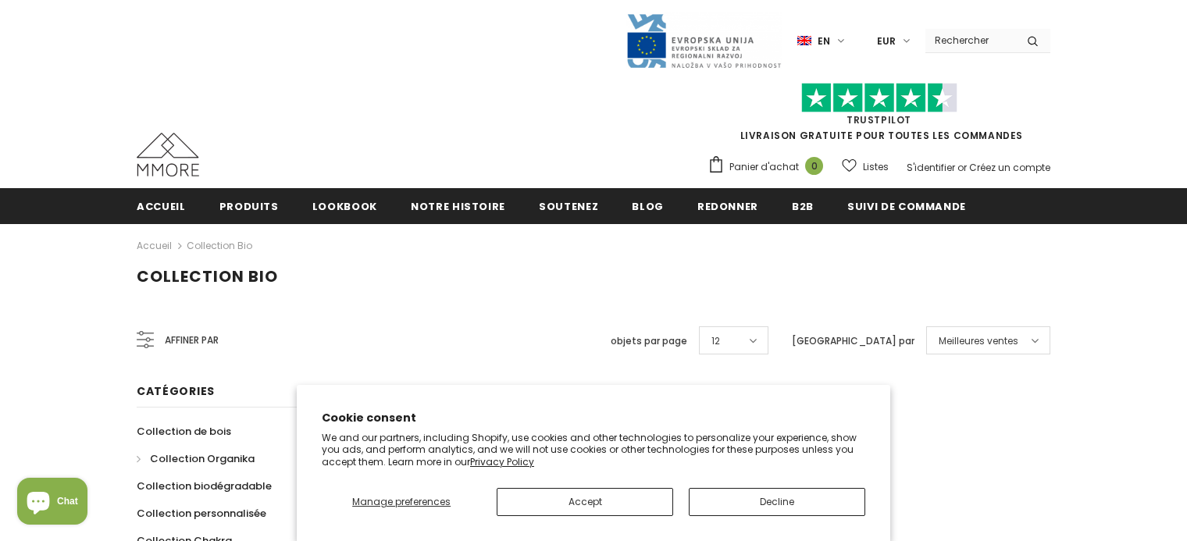 Image resolution: width=1187 pixels, height=541 pixels. Describe the element at coordinates (649, 341) in the screenshot. I see `label: objets par page` at that location.